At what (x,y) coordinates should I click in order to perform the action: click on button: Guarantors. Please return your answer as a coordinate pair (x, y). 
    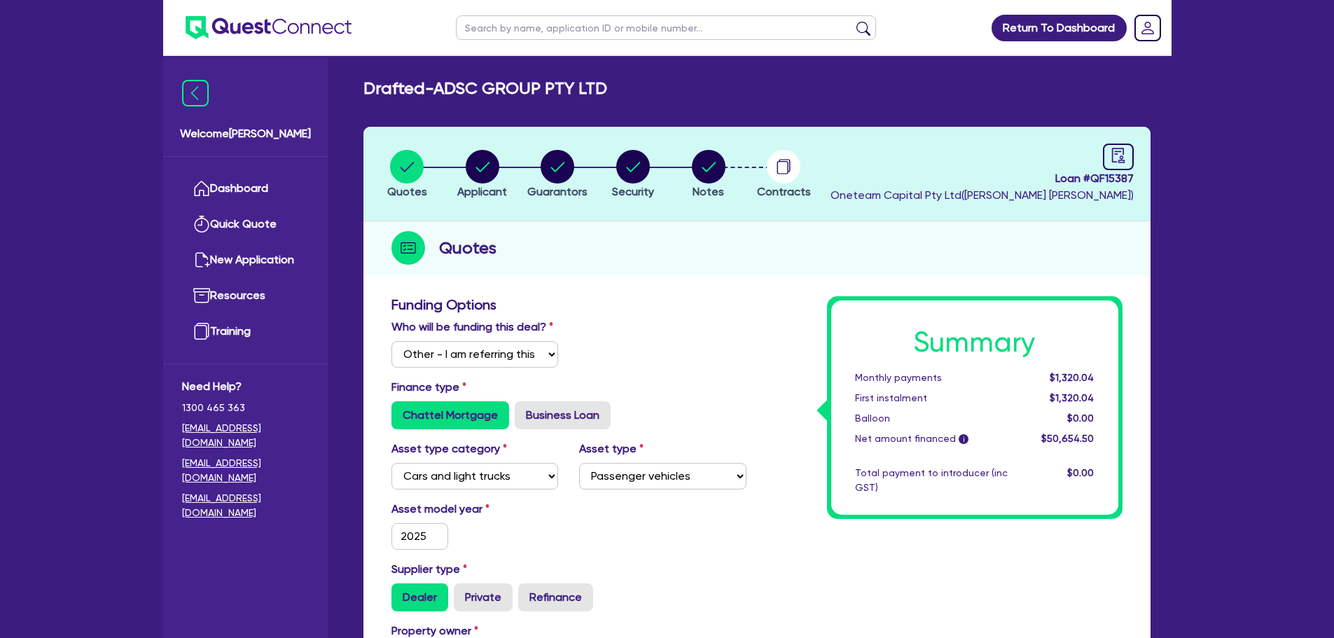
    Looking at the image, I should click on (557, 175).